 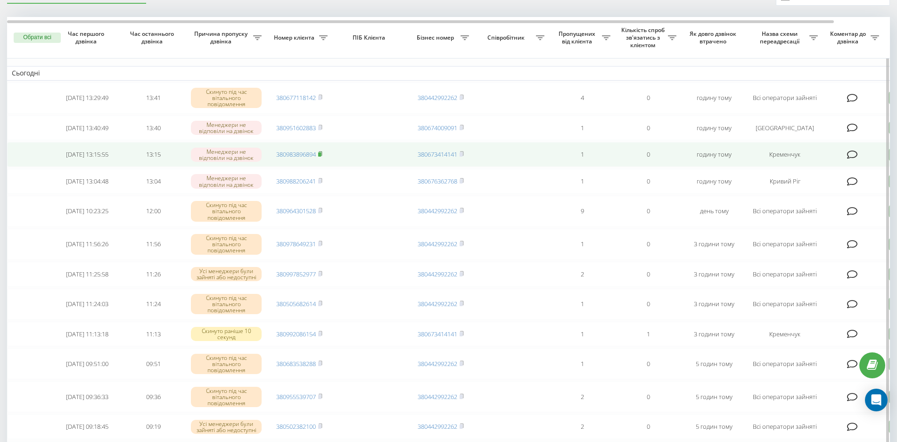 What do you see at coordinates (153, 37) in the screenshot?
I see `span: Час останнього дзвінка` at bounding box center [153, 37].